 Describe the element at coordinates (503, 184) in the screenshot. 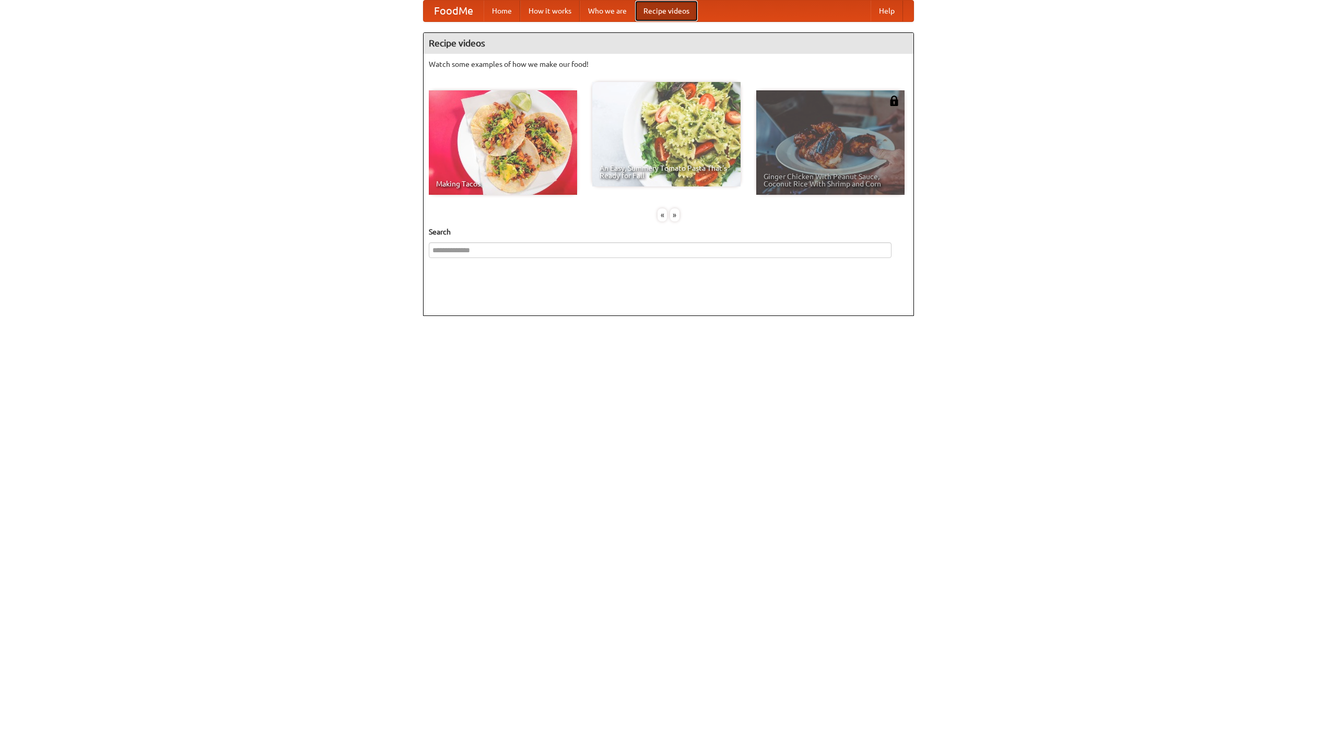

I see `span: Making Tacos` at that location.